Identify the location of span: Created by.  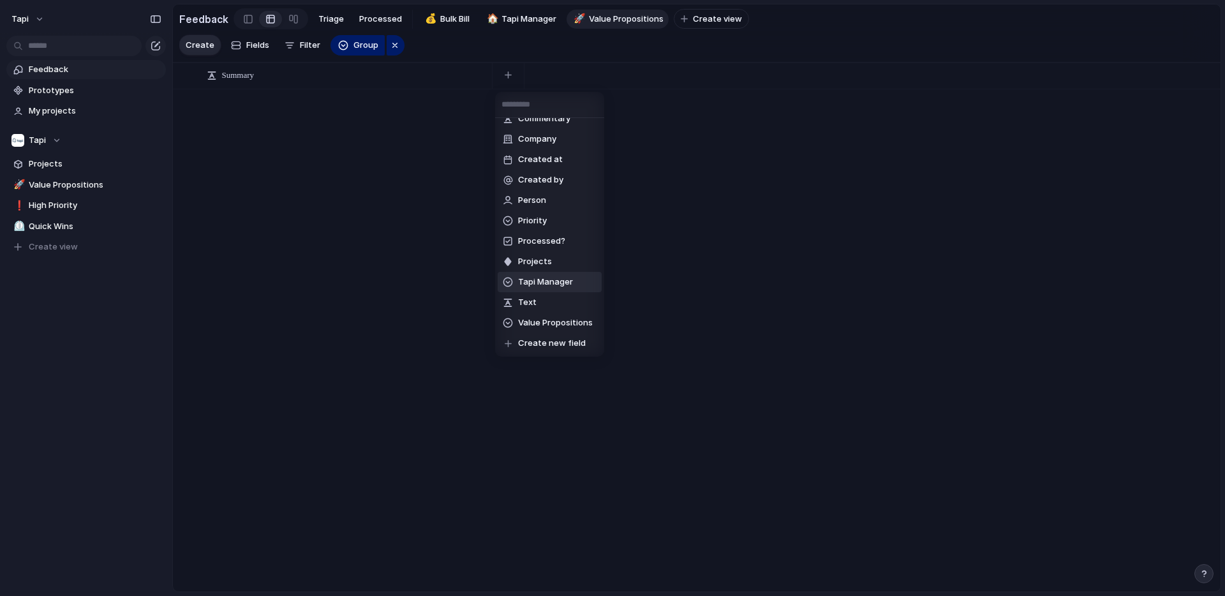
(540, 180).